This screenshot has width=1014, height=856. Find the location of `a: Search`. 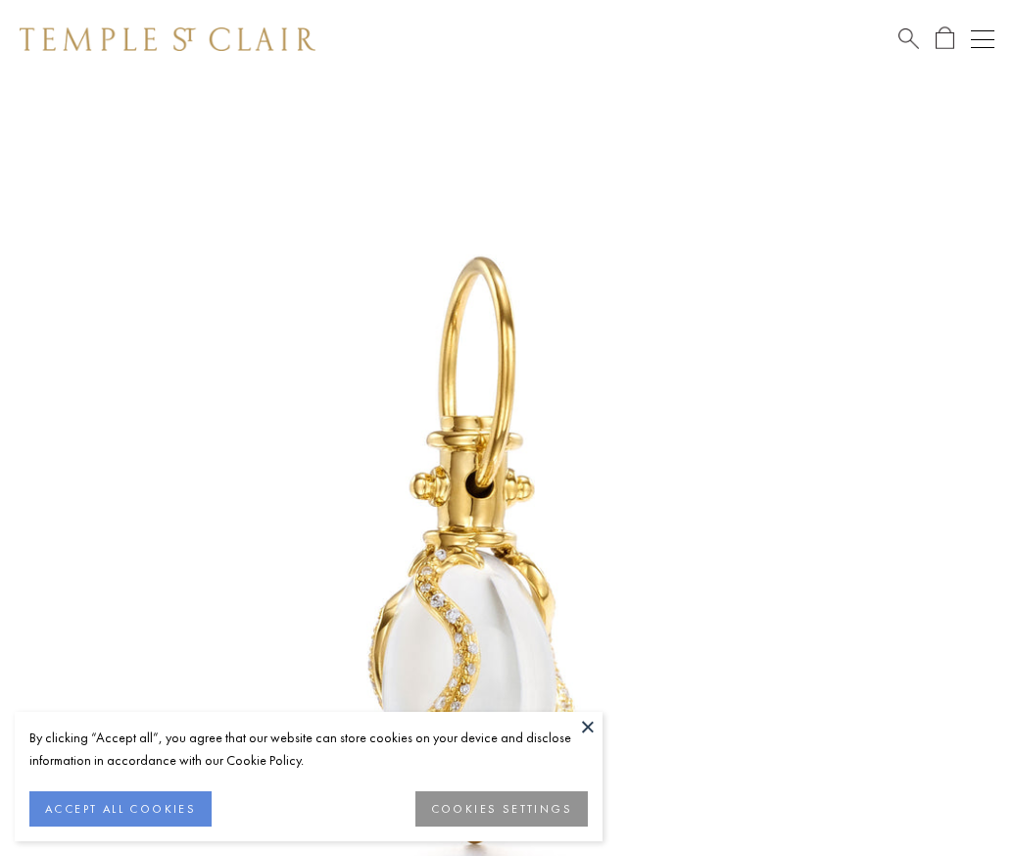

a: Search is located at coordinates (908, 38).